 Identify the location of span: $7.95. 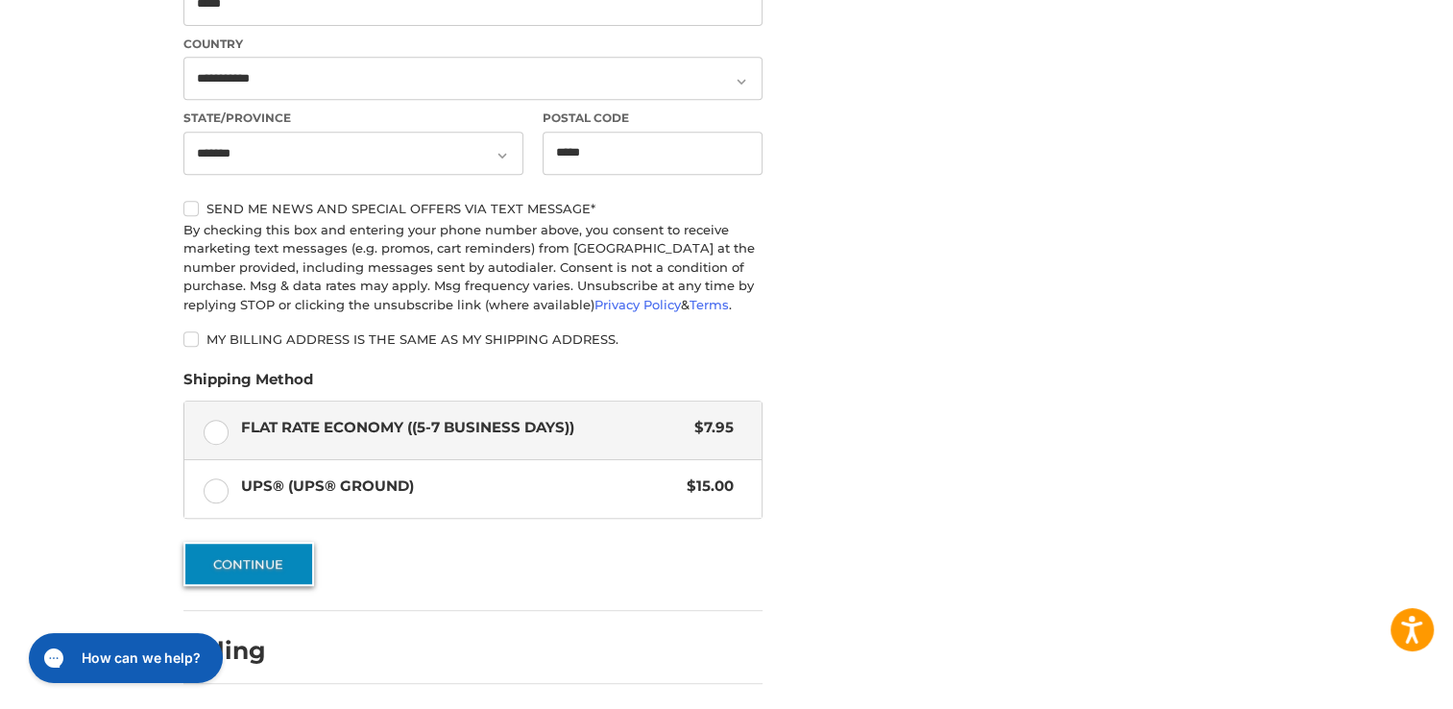
(709, 427).